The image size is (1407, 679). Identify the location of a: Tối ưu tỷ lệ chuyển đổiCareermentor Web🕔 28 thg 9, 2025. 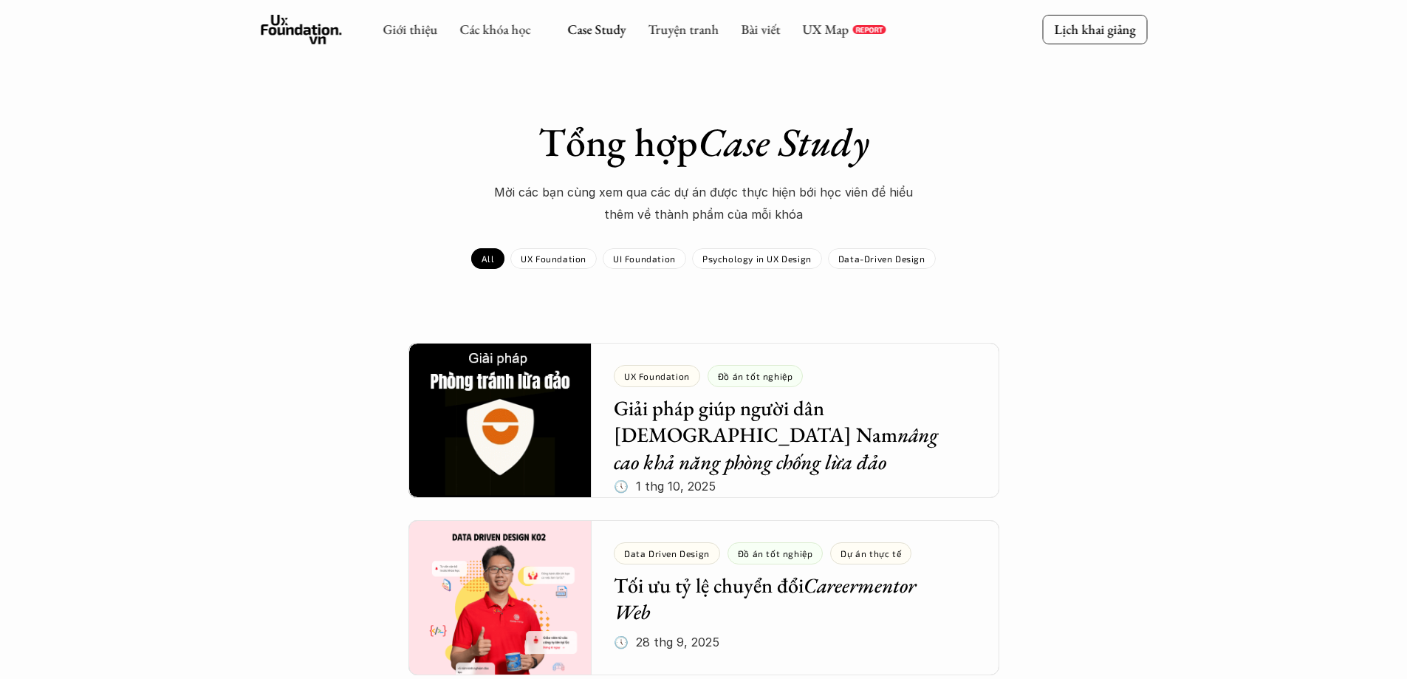
(704, 598).